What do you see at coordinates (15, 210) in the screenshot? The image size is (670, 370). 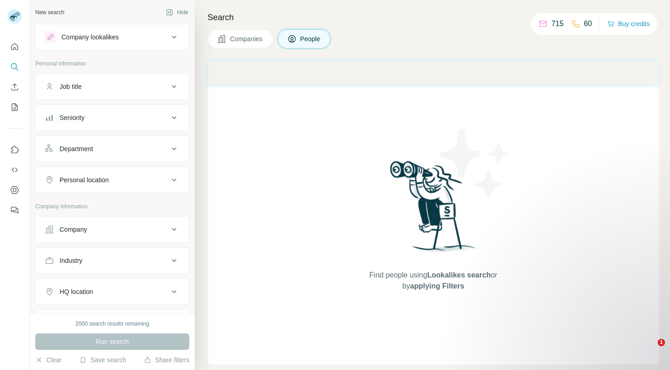 I see `button: Feedback` at bounding box center [15, 210].